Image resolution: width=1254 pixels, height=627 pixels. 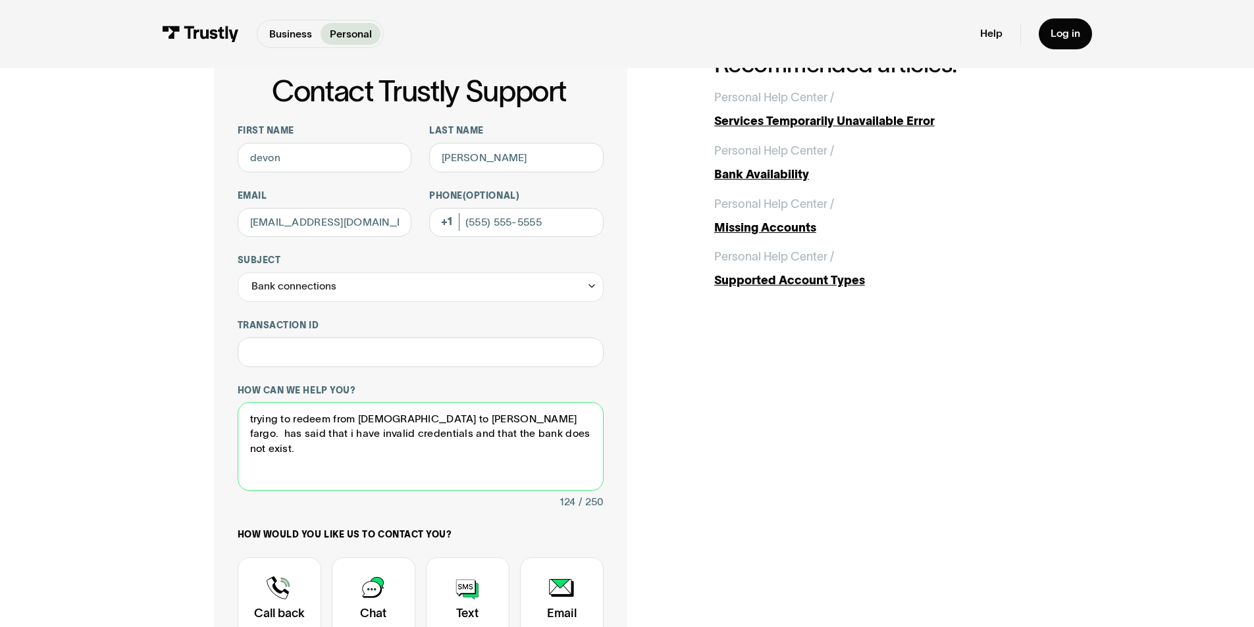 I want to click on label: First name, so click(x=324, y=131).